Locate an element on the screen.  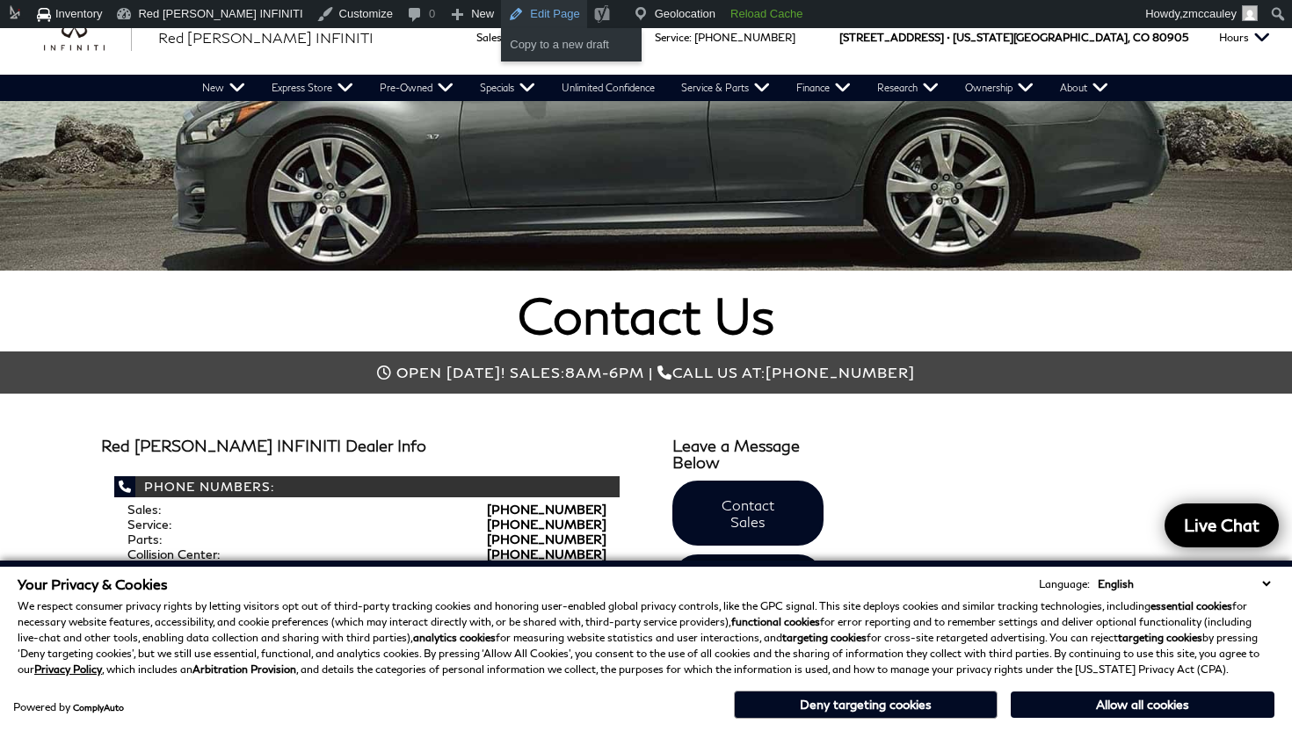
strong: essential cookies is located at coordinates (1191, 605).